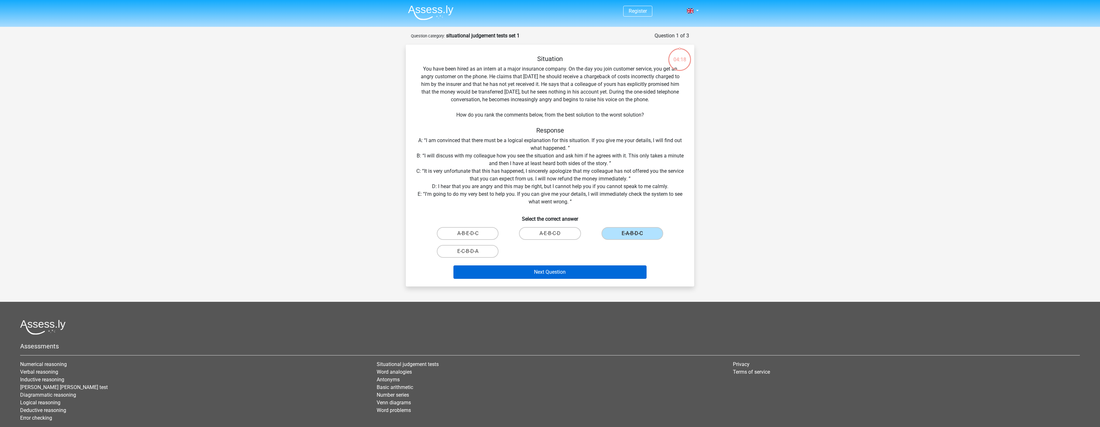 The width and height of the screenshot is (1100, 427). I want to click on div: Question 1 of 3, so click(672, 36).